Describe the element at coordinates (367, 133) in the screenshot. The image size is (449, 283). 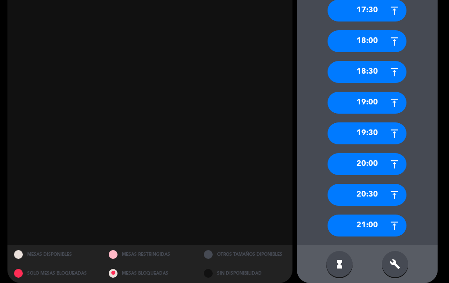
I see `div: 19:30` at that location.